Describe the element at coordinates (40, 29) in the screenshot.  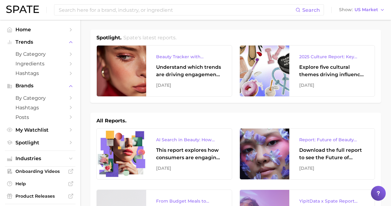
I see `span: Home` at that location.